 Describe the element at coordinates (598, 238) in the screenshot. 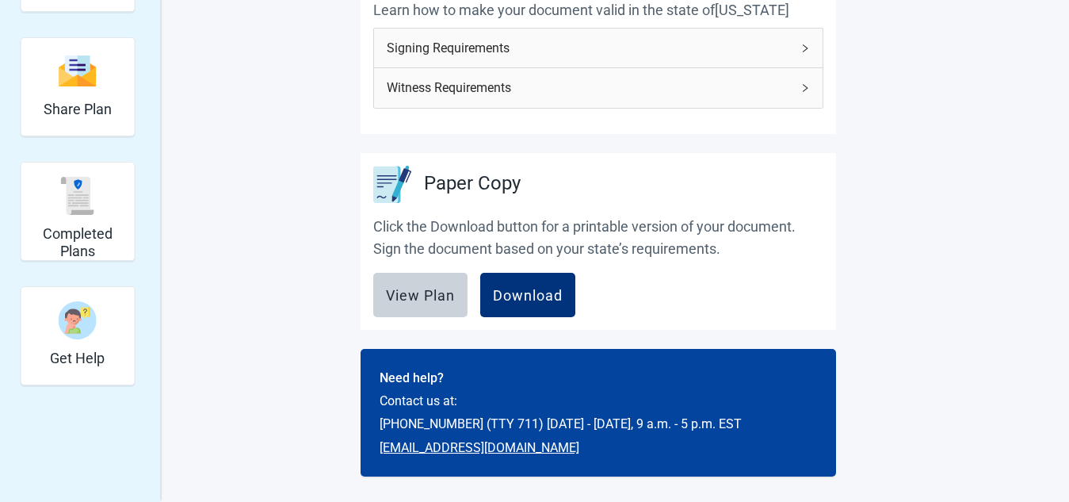

I see `p: Click the Download button for a printable version of your document. Sign the document based on yo...` at that location.